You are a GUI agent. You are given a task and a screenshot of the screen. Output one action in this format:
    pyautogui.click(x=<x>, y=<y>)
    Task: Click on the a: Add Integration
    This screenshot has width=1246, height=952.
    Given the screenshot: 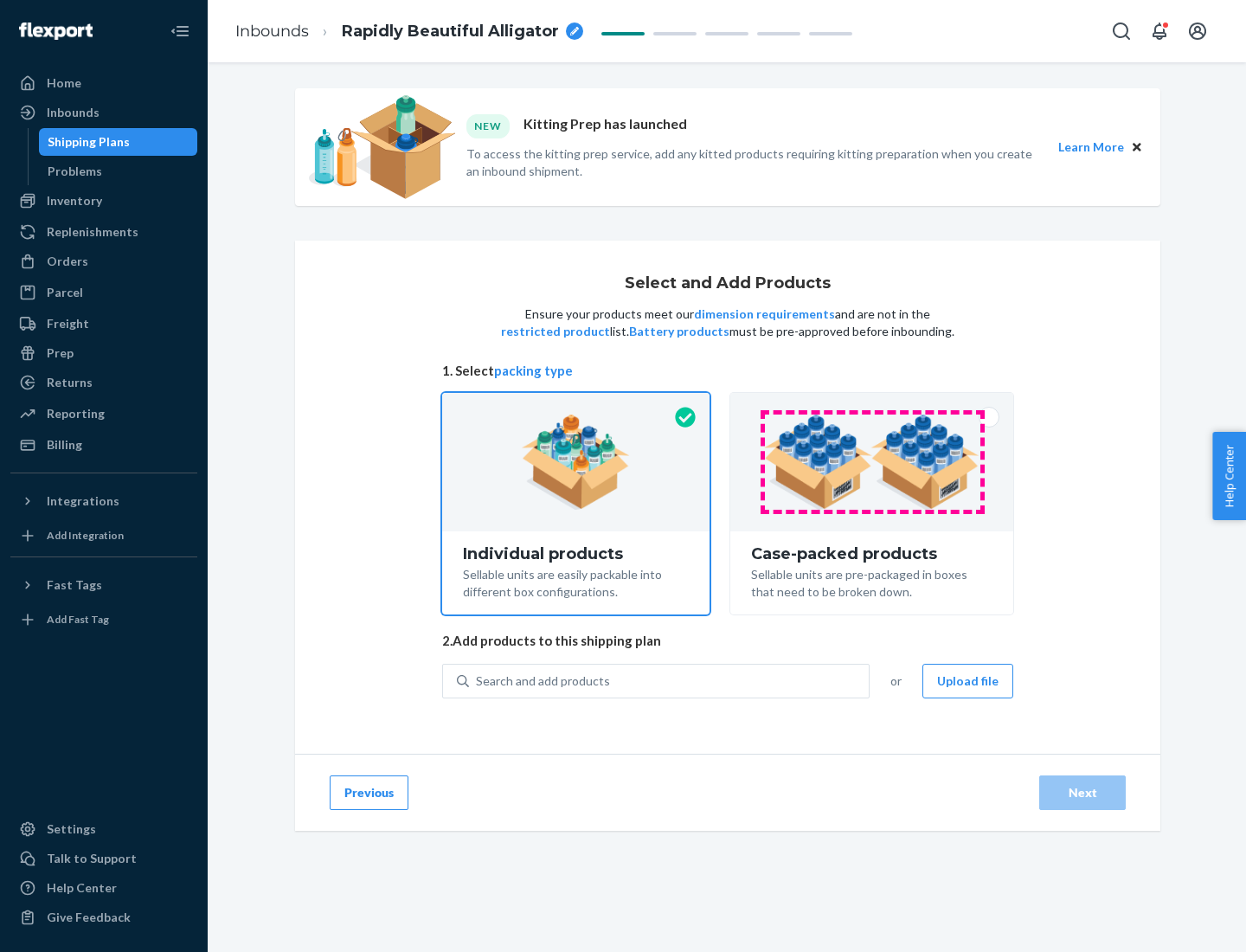 What is the action you would take?
    pyautogui.click(x=104, y=536)
    